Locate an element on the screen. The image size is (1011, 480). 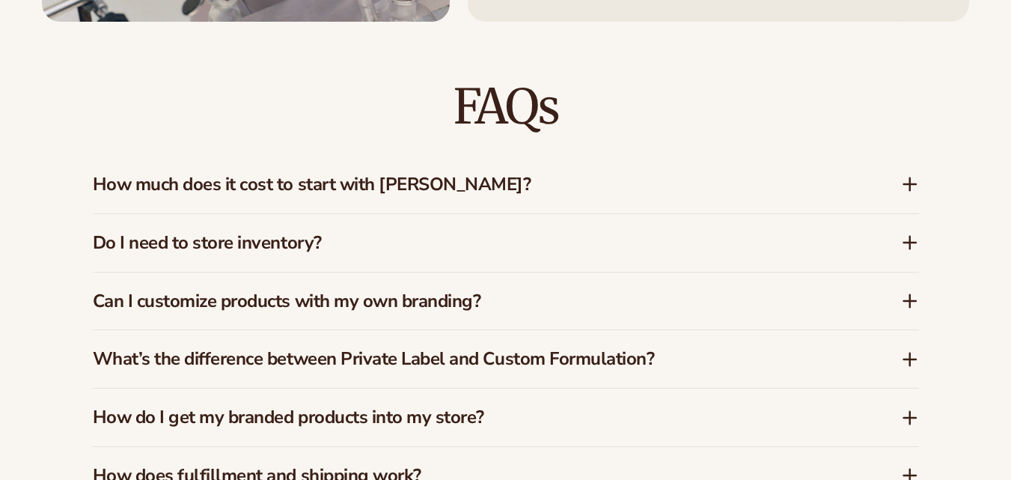
h3: Can I customize products with my own branding? is located at coordinates (474, 301).